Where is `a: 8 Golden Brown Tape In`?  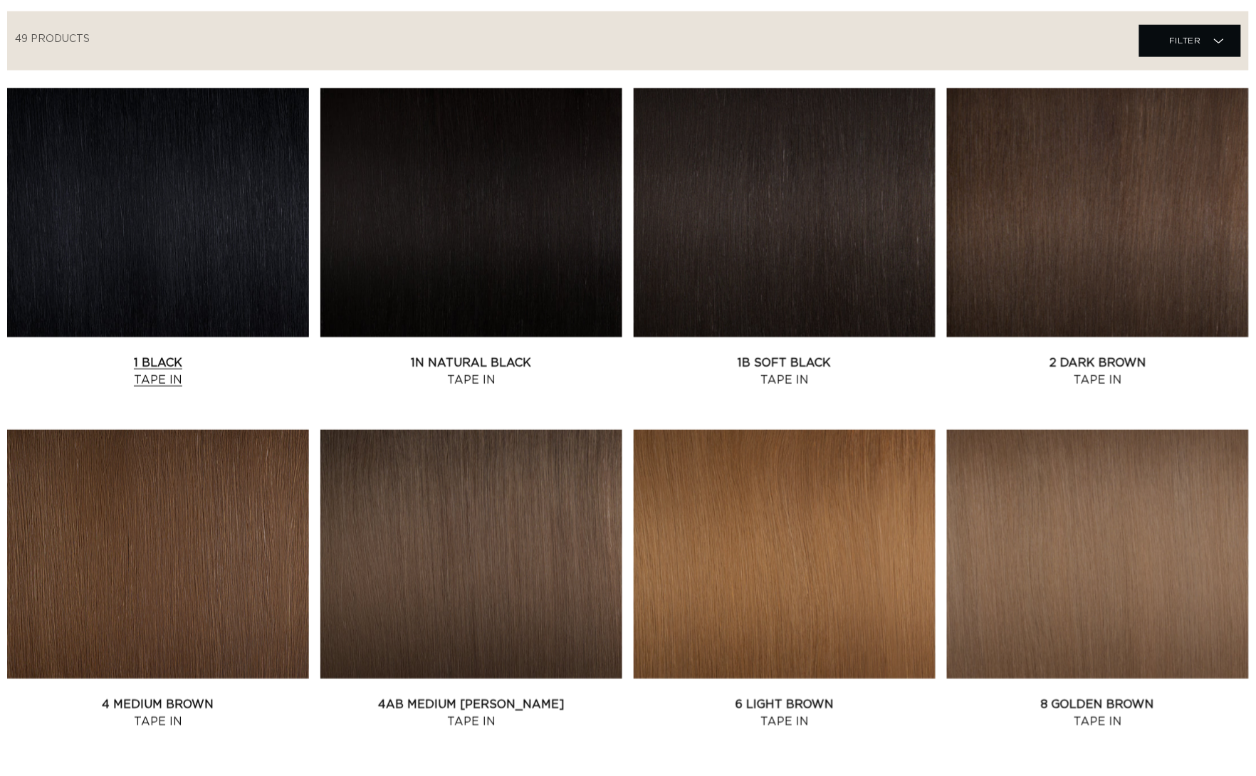
a: 8 Golden Brown Tape In is located at coordinates (1098, 713).